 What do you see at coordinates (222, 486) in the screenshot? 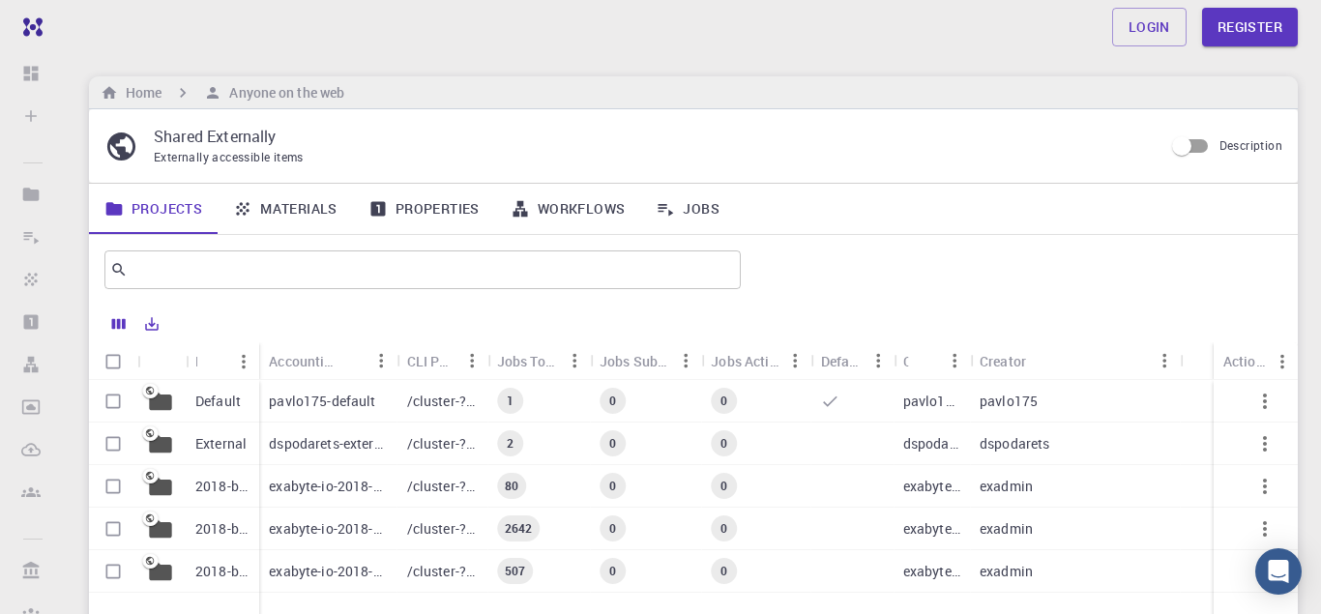
I see `p: 2018-bg-study-phase-i-ph` at bounding box center [222, 486].